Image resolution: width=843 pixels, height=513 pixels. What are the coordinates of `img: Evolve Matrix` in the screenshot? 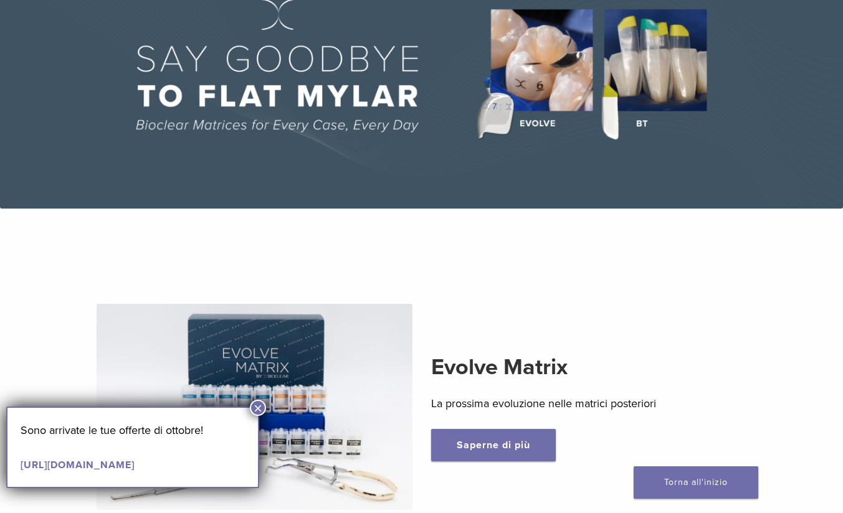 It's located at (254, 407).